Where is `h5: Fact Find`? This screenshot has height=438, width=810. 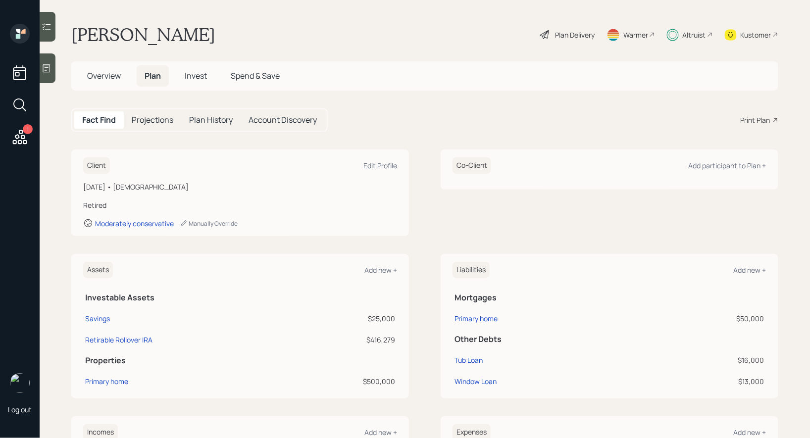 h5: Fact Find is located at coordinates (99, 120).